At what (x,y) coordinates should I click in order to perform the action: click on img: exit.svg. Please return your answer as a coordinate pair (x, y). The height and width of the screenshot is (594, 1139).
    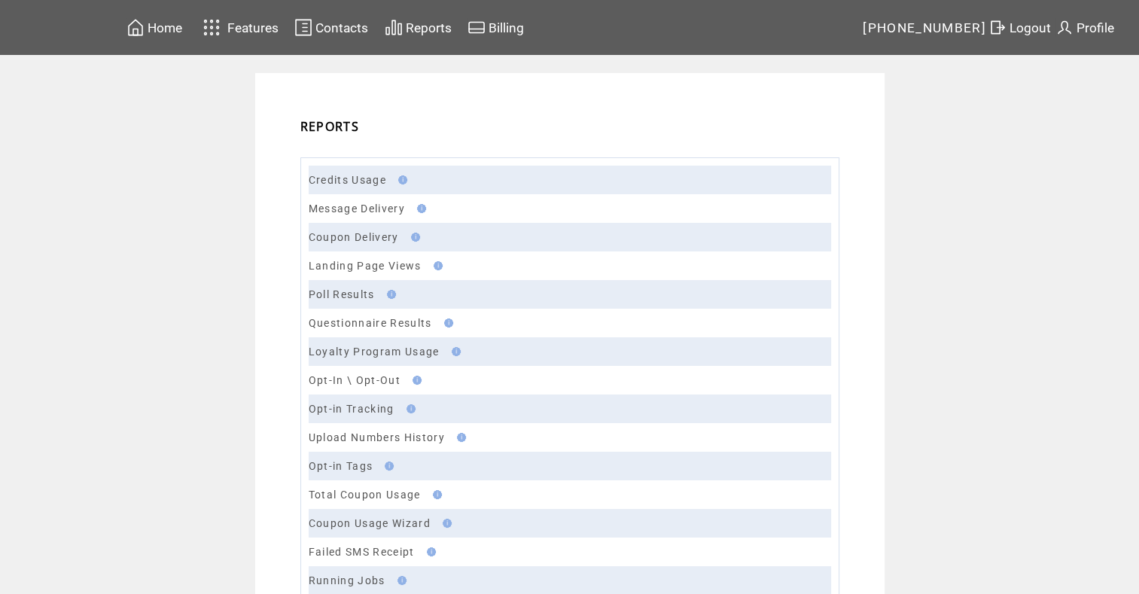
    Looking at the image, I should click on (998, 27).